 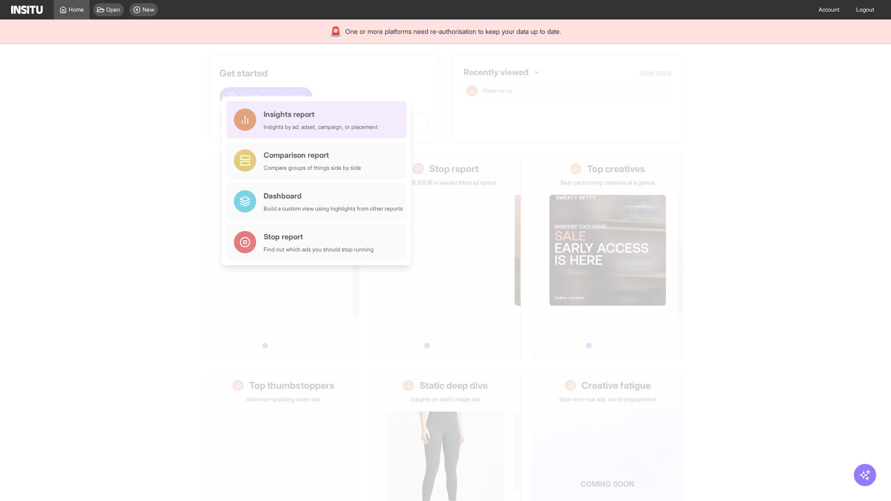 I want to click on div: Comparison report, so click(x=312, y=155).